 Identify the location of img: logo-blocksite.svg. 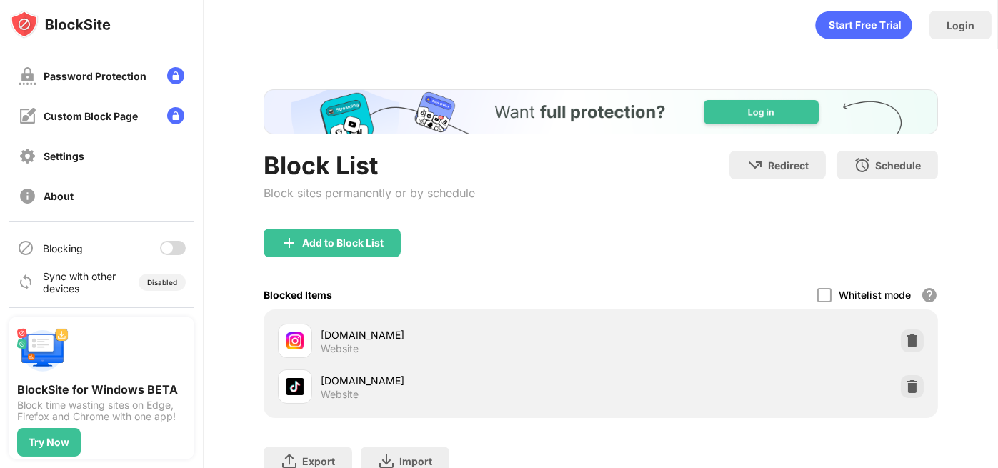
(60, 24).